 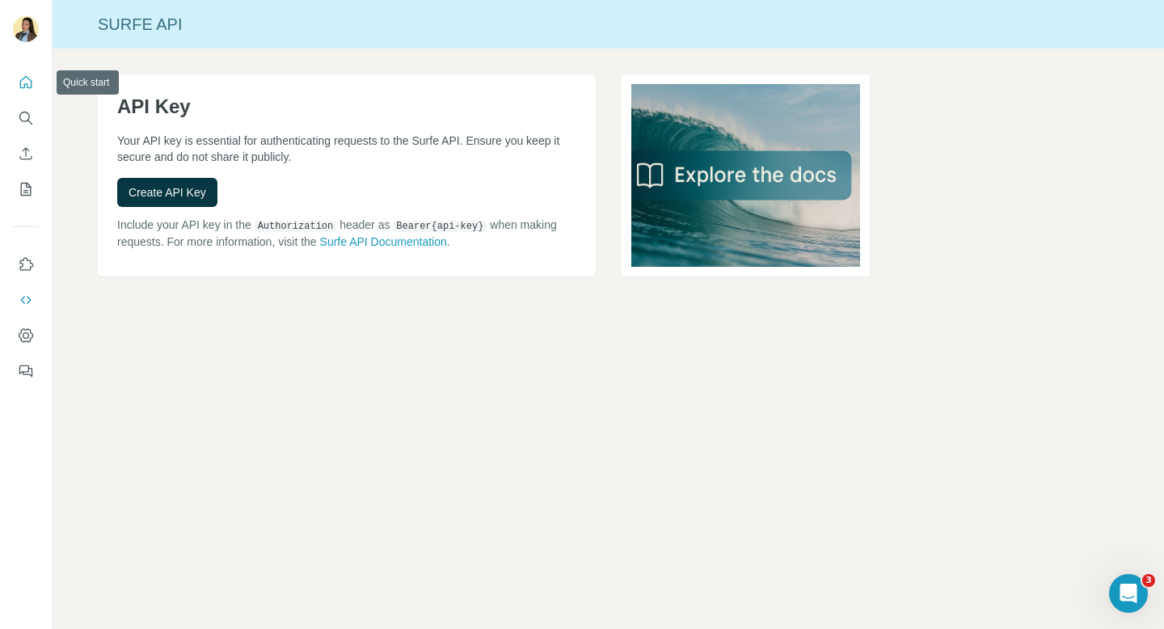 What do you see at coordinates (296, 226) in the screenshot?
I see `code: Authorization` at bounding box center [296, 226].